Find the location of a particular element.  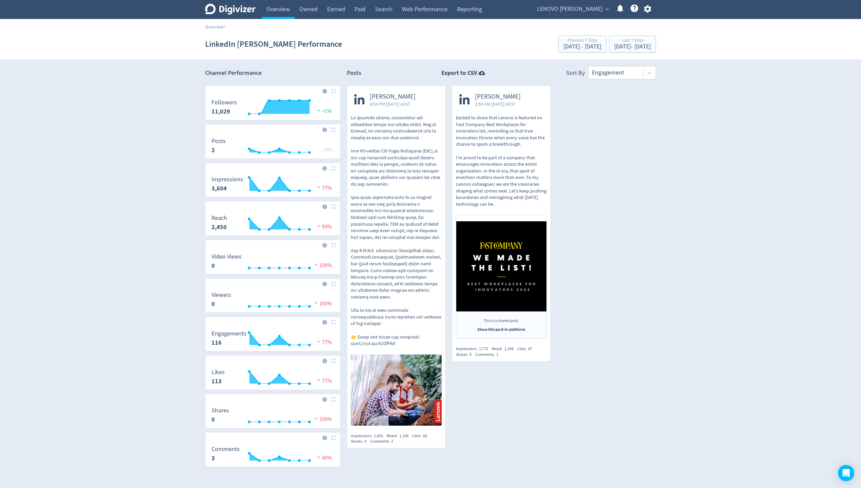

p: Lo ipsumdo sitame, consectetur adi elitseddoe tempo inci utlabo etdol. Mag al Enimad, mi veniamq ... is located at coordinates (396, 231).